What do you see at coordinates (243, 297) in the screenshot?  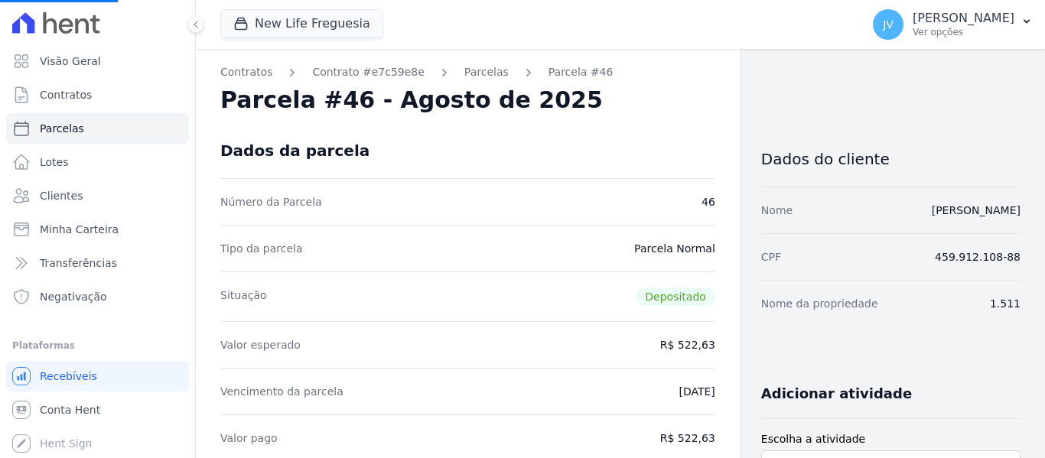 I see `dt: Situação` at bounding box center [243, 297].